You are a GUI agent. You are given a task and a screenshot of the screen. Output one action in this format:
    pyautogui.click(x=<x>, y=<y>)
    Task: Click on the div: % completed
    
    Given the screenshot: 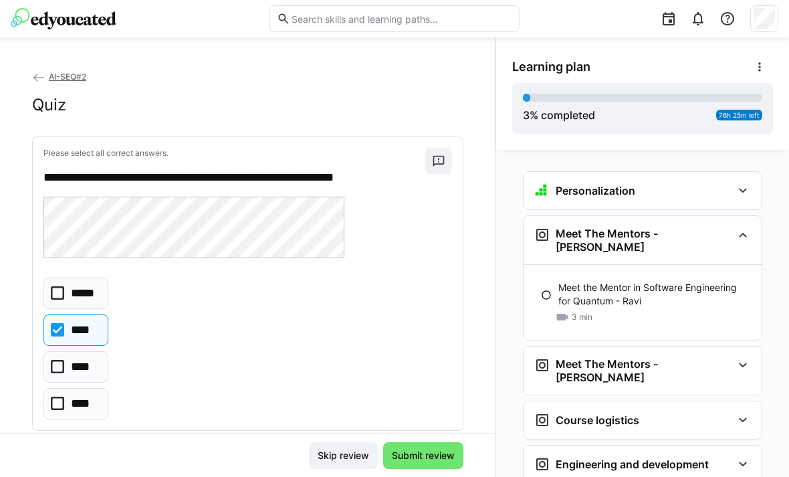 What is the action you would take?
    pyautogui.click(x=559, y=115)
    